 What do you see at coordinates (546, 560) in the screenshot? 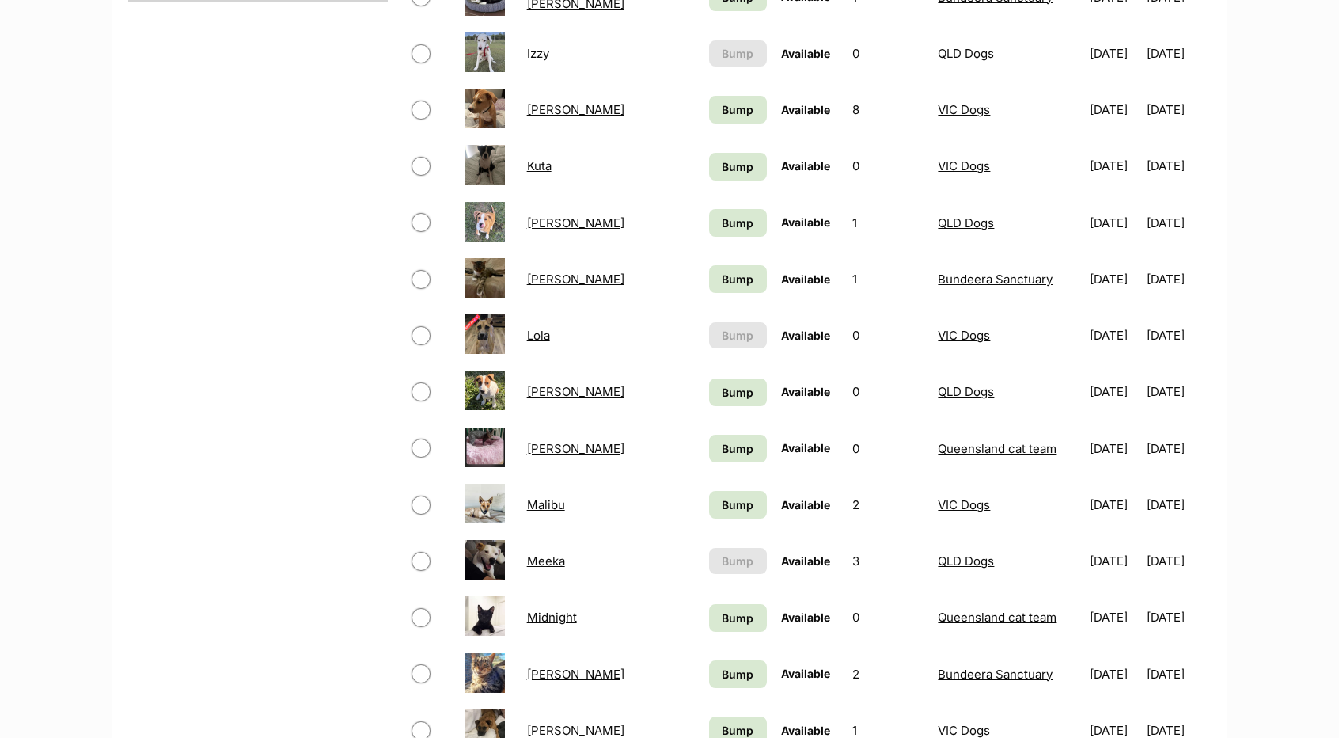
I see `a: Meeka` at bounding box center [546, 560].